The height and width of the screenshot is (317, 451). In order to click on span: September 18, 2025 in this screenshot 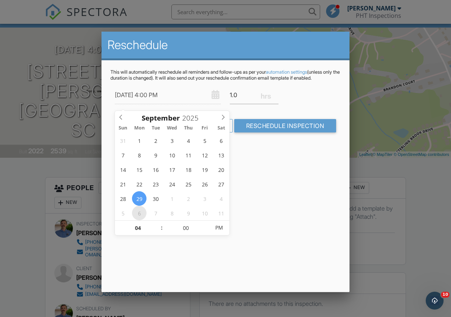, I will do `click(188, 169)`.